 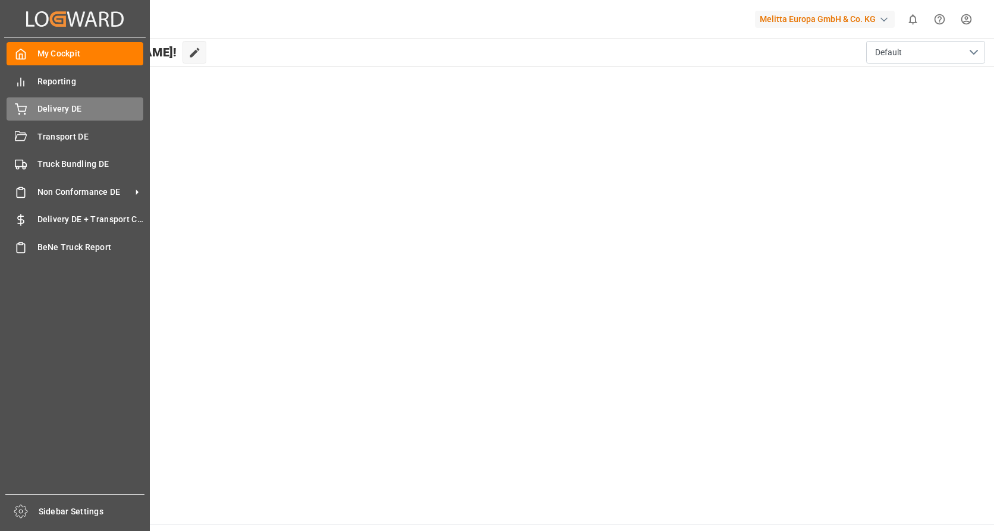 I want to click on button: Help Center, so click(x=939, y=19).